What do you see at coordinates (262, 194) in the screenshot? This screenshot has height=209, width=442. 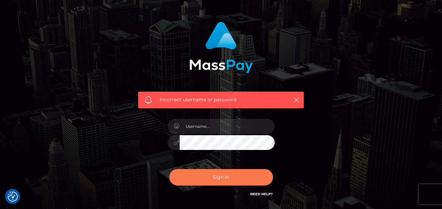 I see `a: Need Help?` at bounding box center [262, 194].